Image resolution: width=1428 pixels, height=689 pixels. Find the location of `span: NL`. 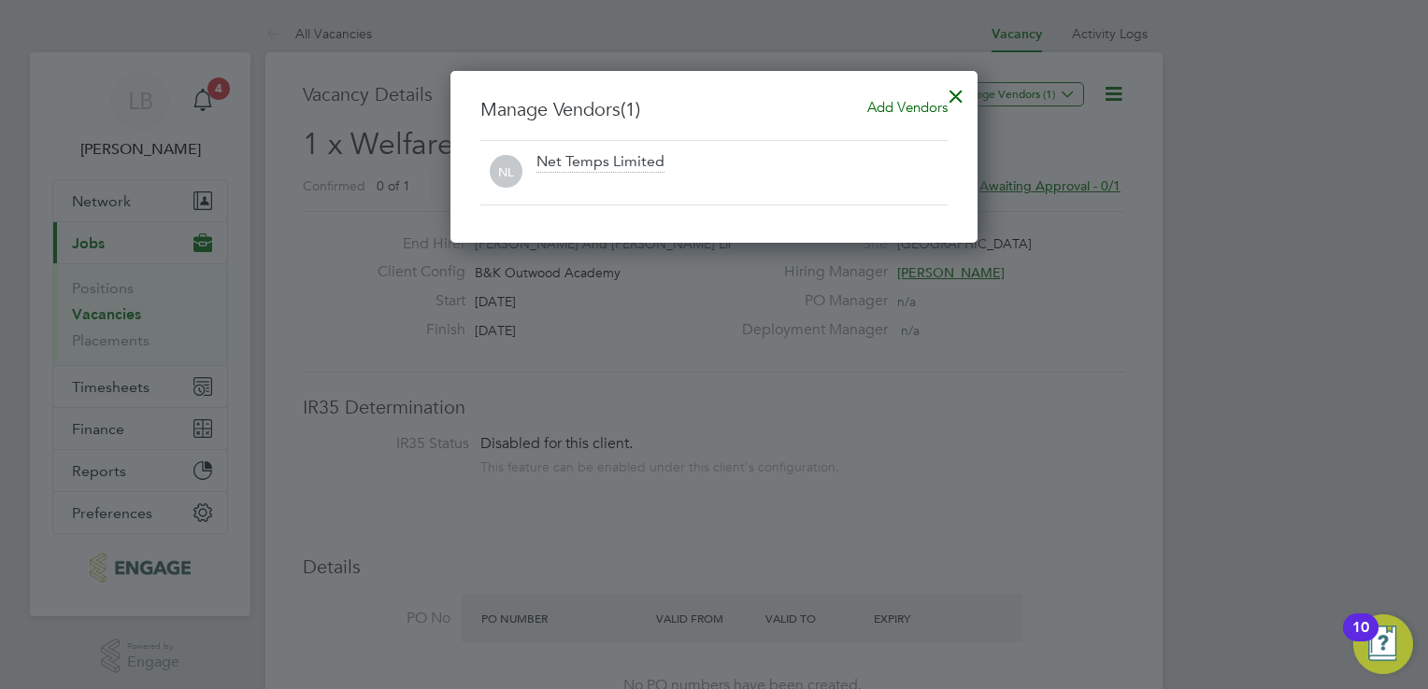

span: NL is located at coordinates (505, 172).